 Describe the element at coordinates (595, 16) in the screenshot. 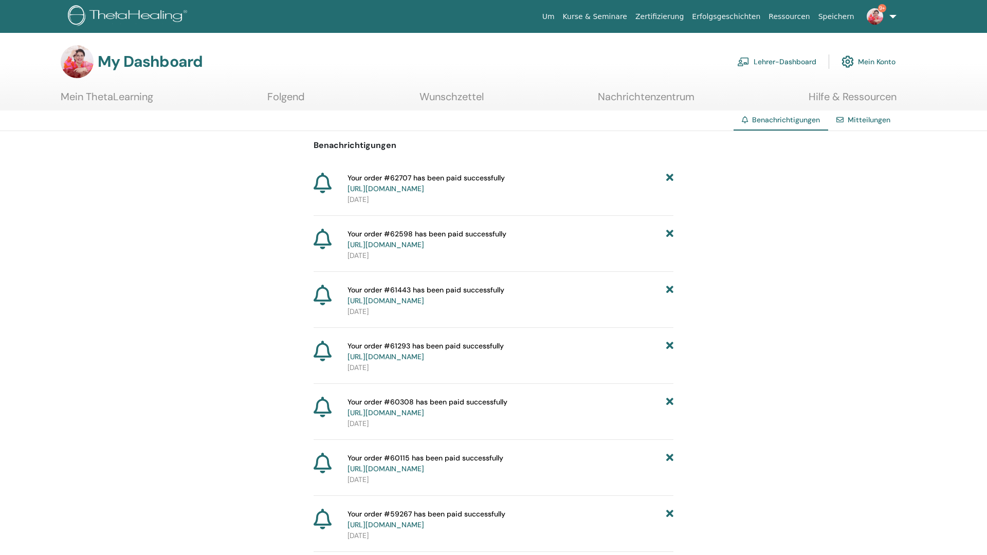

I see `a: Kurse & Seminare` at that location.